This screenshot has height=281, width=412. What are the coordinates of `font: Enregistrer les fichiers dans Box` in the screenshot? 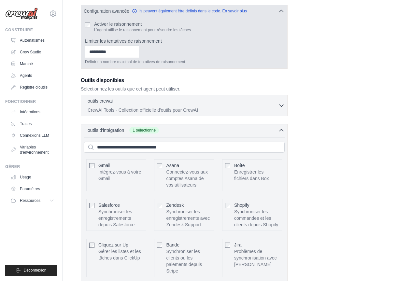 It's located at (251, 175).